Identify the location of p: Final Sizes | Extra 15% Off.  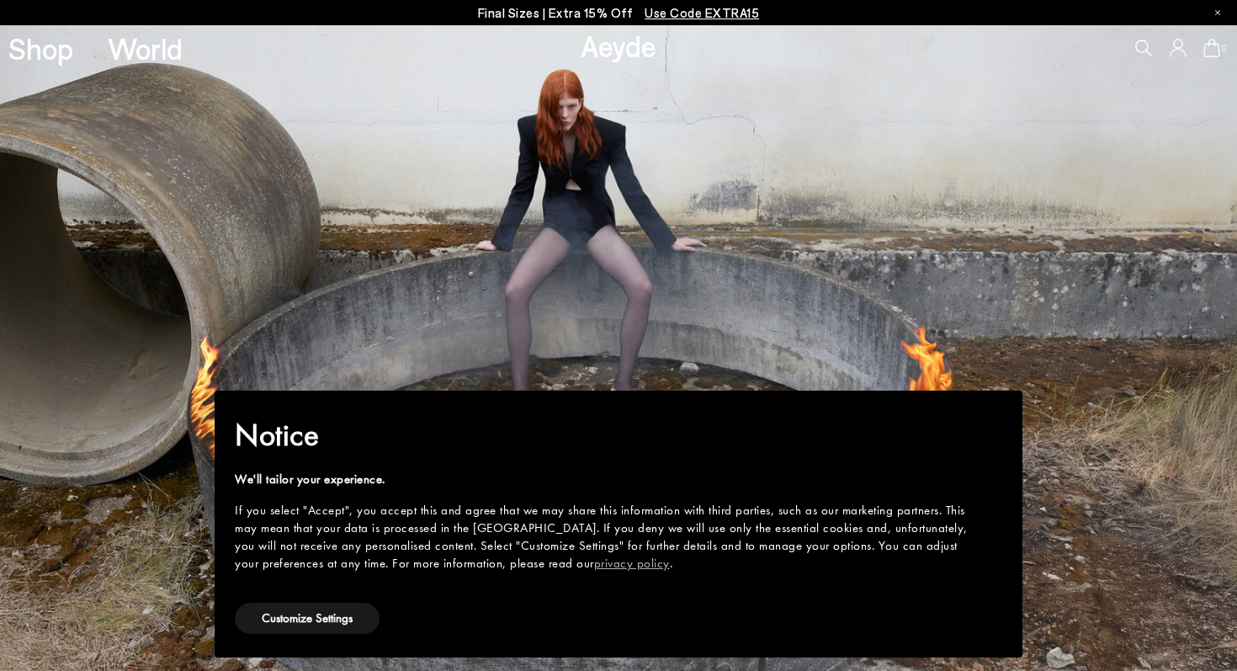
(619, 13).